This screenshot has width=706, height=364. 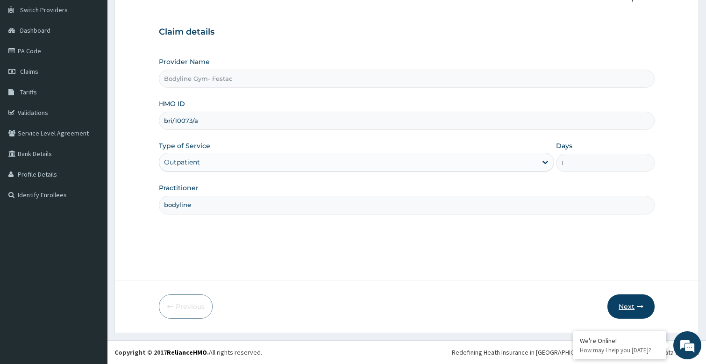 I want to click on label: Practitioner, so click(x=179, y=188).